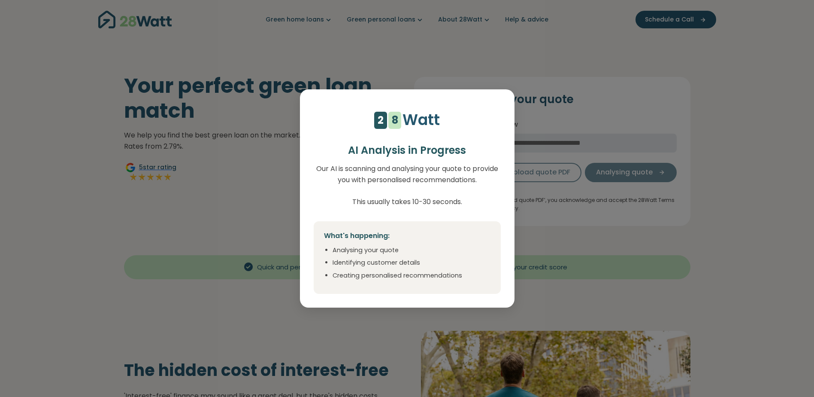  I want to click on p: Watt, so click(421, 120).